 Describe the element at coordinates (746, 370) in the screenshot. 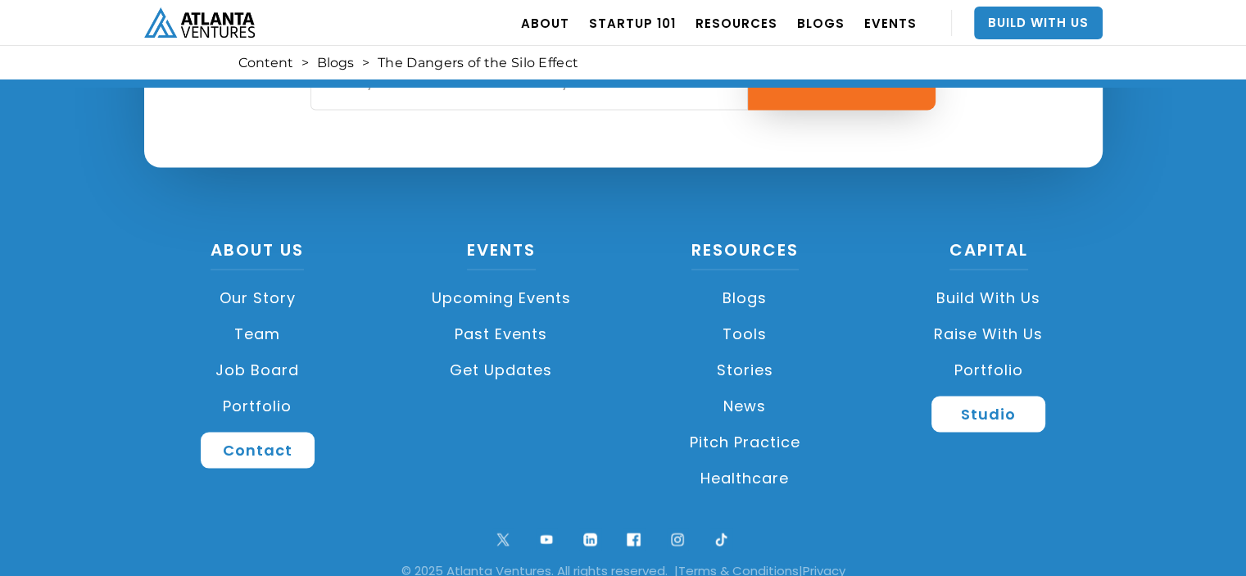

I see `a: Stories` at that location.